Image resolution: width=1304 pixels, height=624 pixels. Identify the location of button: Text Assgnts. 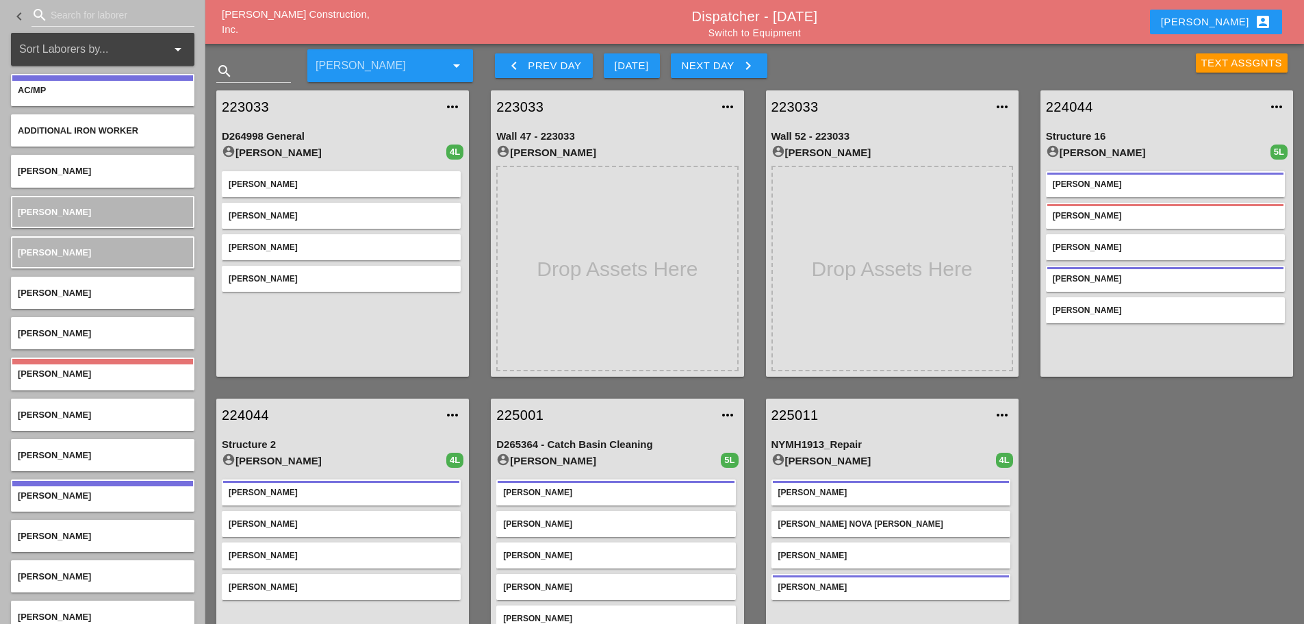
(1242, 63).